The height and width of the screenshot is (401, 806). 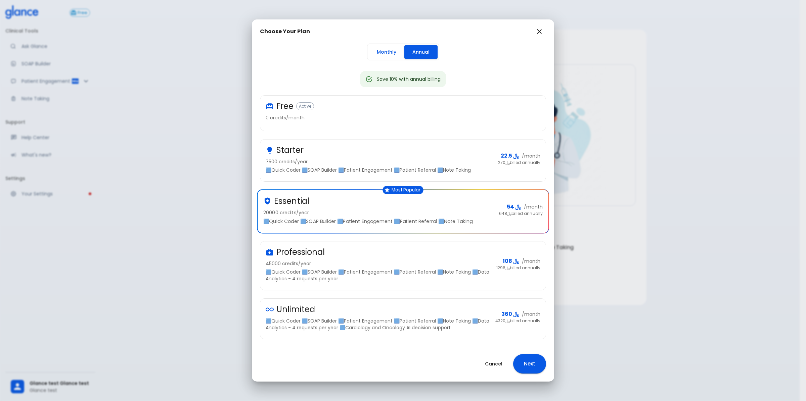 I want to click on span: ﷼ 648 billed annually, so click(x=521, y=214).